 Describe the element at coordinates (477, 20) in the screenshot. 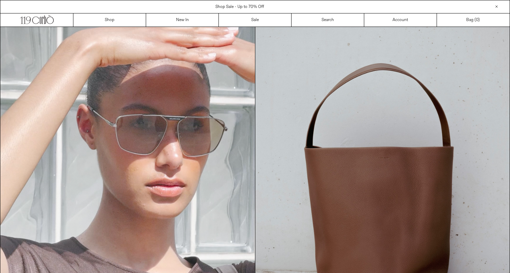

I see `span: 0` at that location.